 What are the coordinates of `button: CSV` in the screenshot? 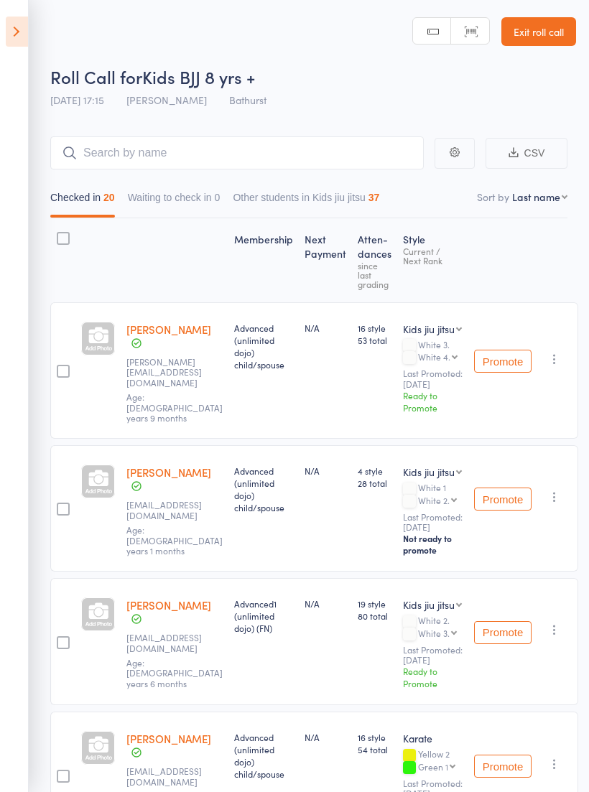 It's located at (527, 153).